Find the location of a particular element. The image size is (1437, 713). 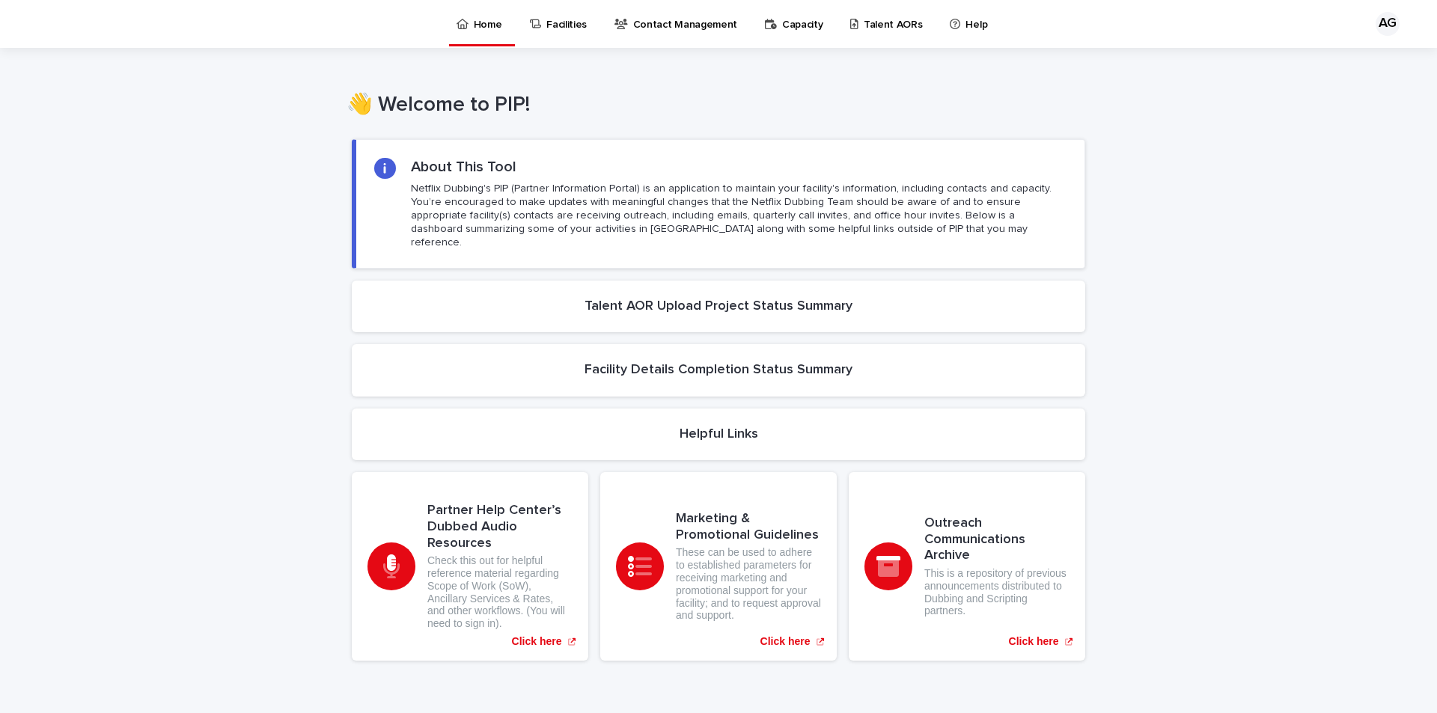

h2: Helpful Links is located at coordinates (719, 435).